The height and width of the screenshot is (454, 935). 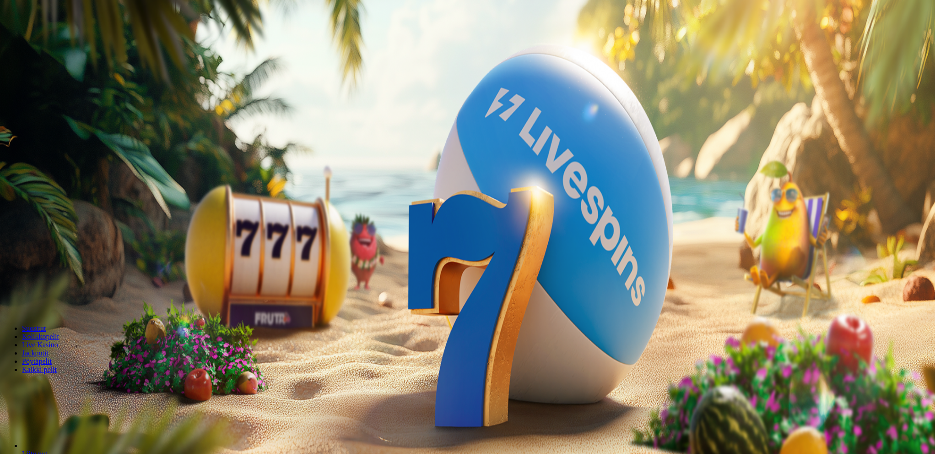 What do you see at coordinates (37, 361) in the screenshot?
I see `a: Pöytäpelit` at bounding box center [37, 361].